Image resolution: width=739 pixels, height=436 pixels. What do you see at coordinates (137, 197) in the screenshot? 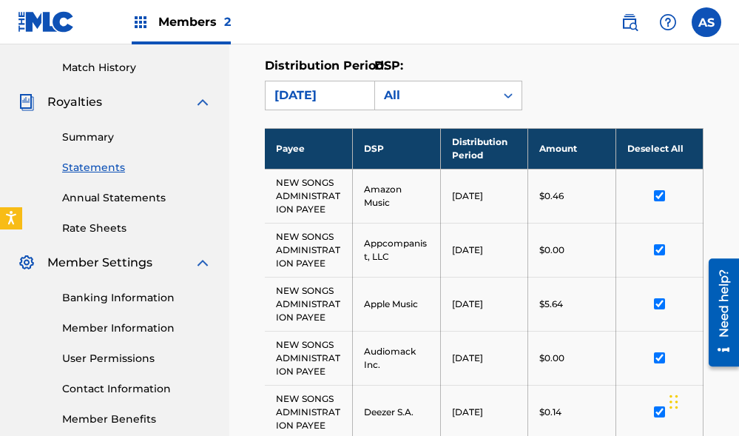
I see `a: Annual Statements` at bounding box center [137, 197].